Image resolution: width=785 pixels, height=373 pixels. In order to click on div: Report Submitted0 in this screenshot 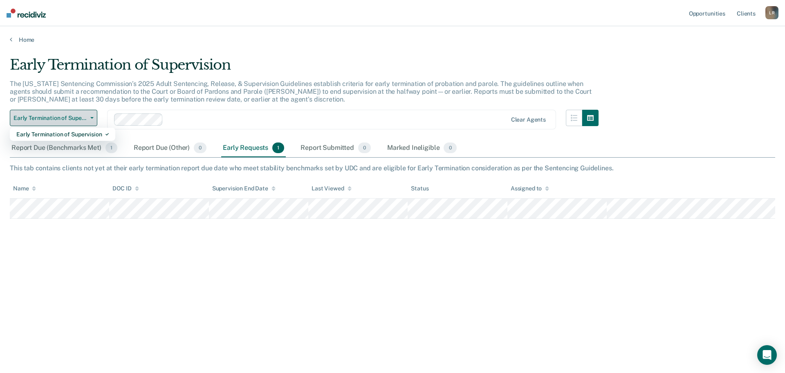, I will do `click(336, 148)`.